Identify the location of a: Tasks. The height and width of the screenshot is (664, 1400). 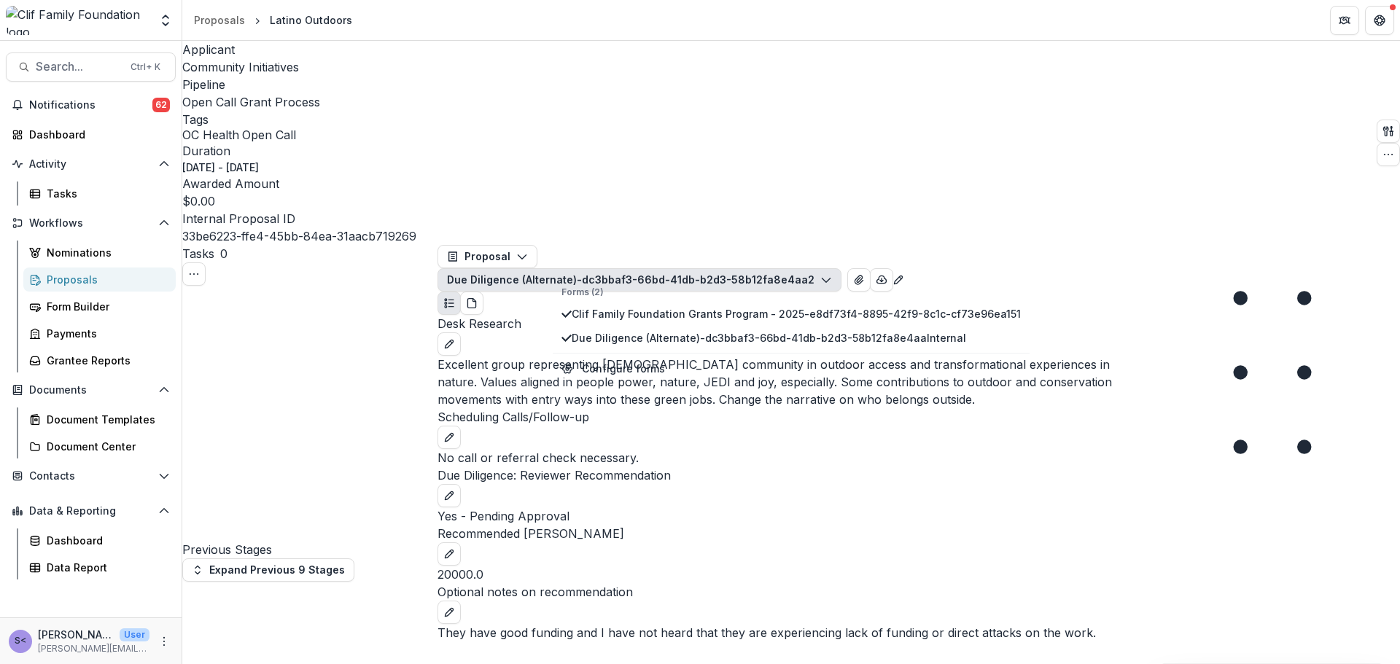
(99, 193).